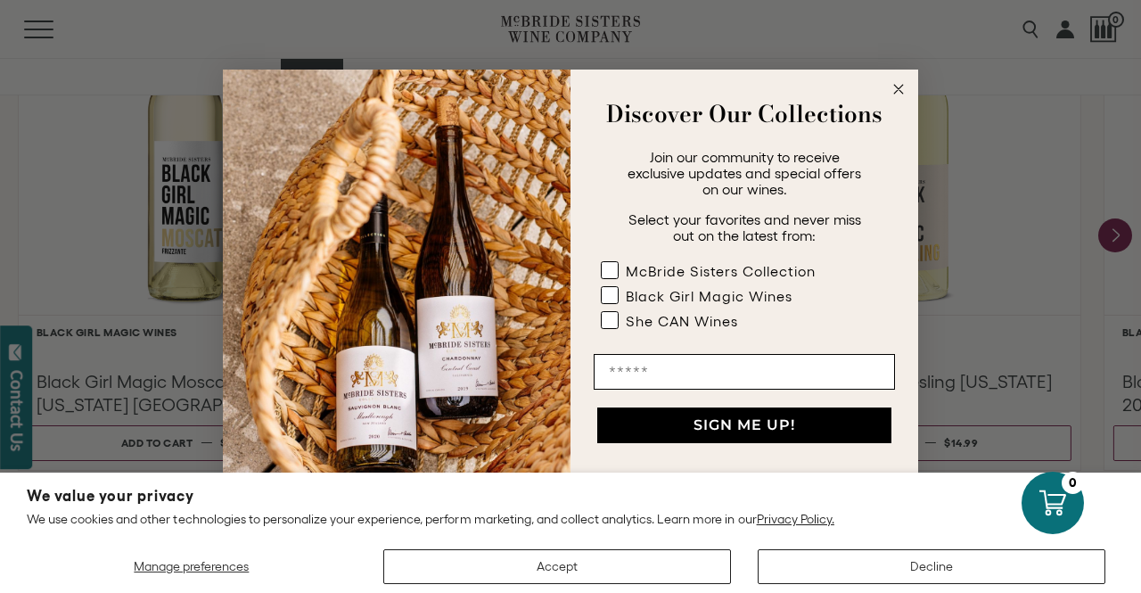  I want to click on div: McBride Sisters Collection, so click(720, 271).